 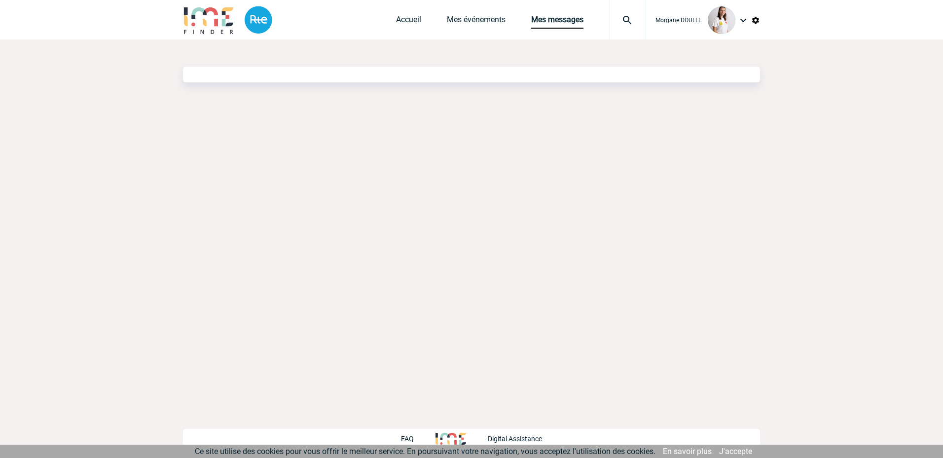 What do you see at coordinates (735, 451) in the screenshot?
I see `a: J'accepte` at bounding box center [735, 451].